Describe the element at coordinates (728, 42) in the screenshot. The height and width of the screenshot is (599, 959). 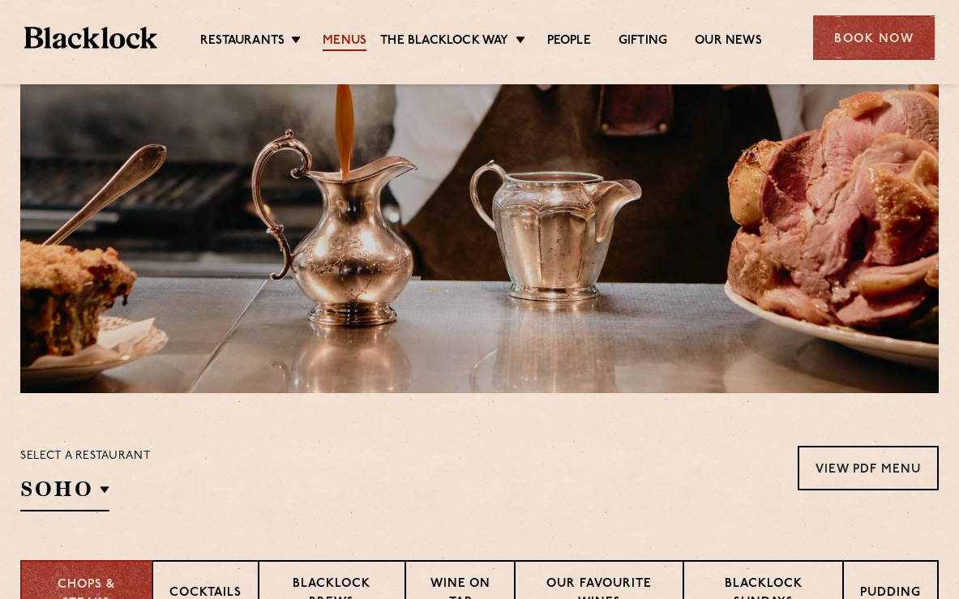
I see `a: Our News` at that location.